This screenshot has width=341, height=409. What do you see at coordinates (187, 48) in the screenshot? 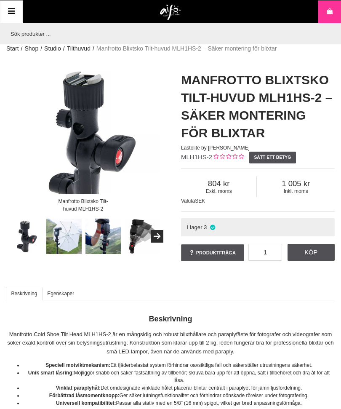
I see `span: Manfrotto Blixtsko Tilt-huvud MLH1HS-2 – Säker montering för blixtar` at bounding box center [187, 48].